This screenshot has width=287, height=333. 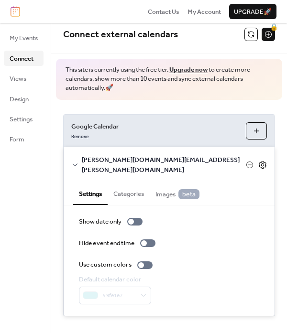 I want to click on button: Categories, so click(x=129, y=193).